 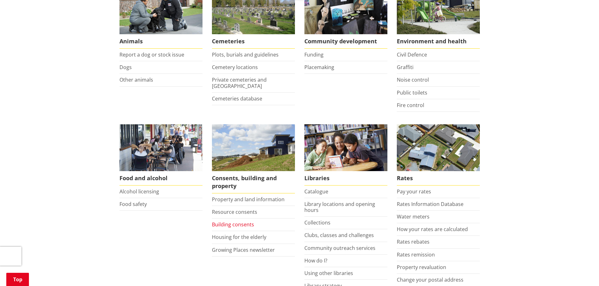 What do you see at coordinates (233, 225) in the screenshot?
I see `a: Building consents` at bounding box center [233, 225].